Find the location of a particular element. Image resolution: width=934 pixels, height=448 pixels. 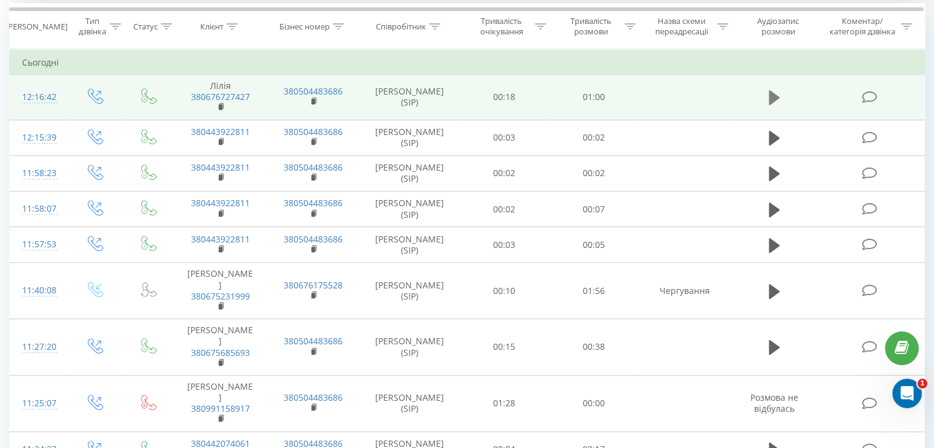

a: 380676727427 is located at coordinates (221, 96).